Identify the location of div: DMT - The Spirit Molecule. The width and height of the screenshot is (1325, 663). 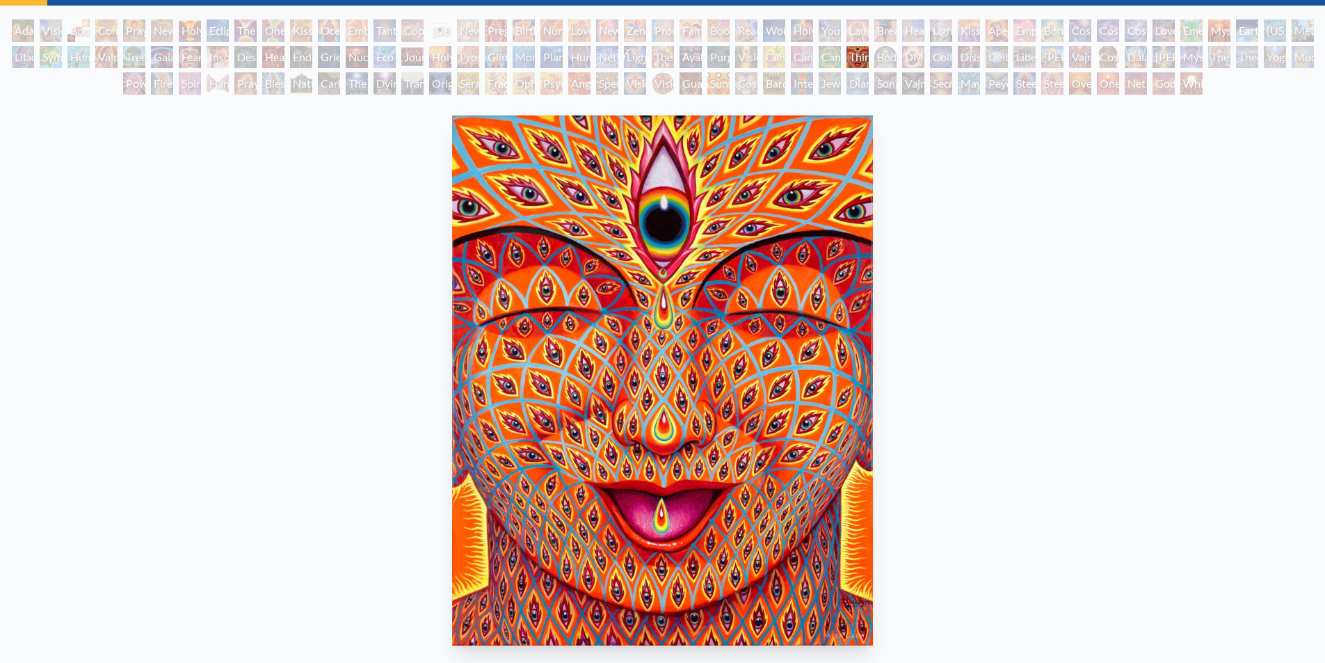
(914, 57).